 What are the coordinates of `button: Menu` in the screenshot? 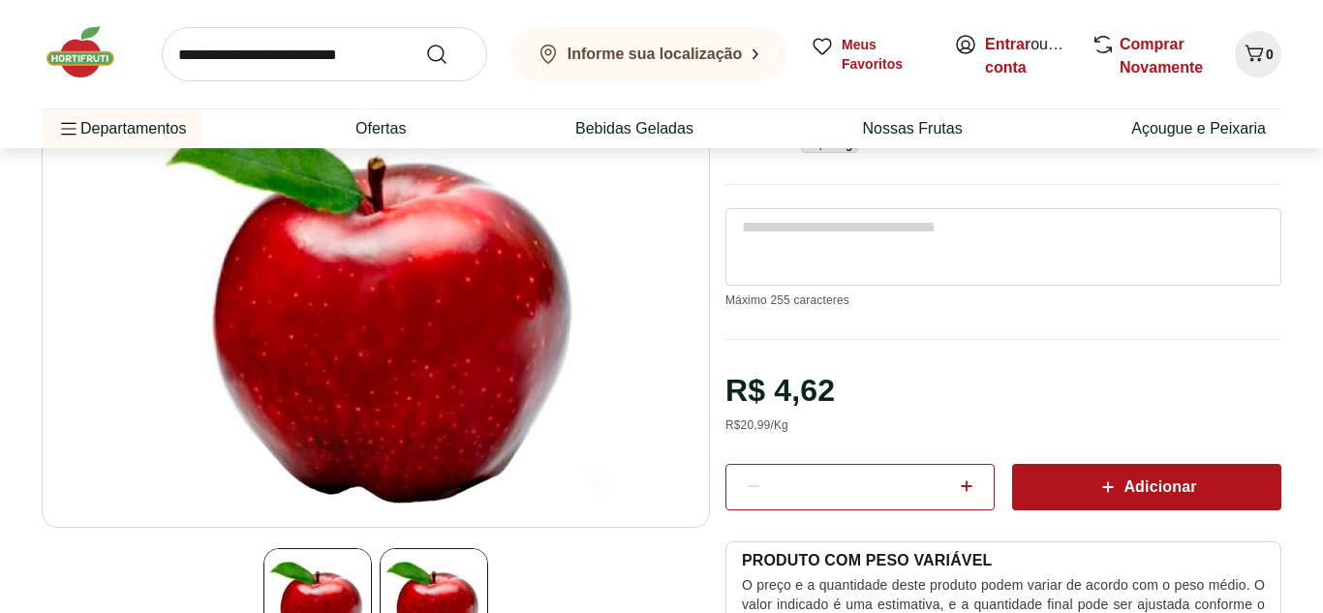 It's located at (69, 129).